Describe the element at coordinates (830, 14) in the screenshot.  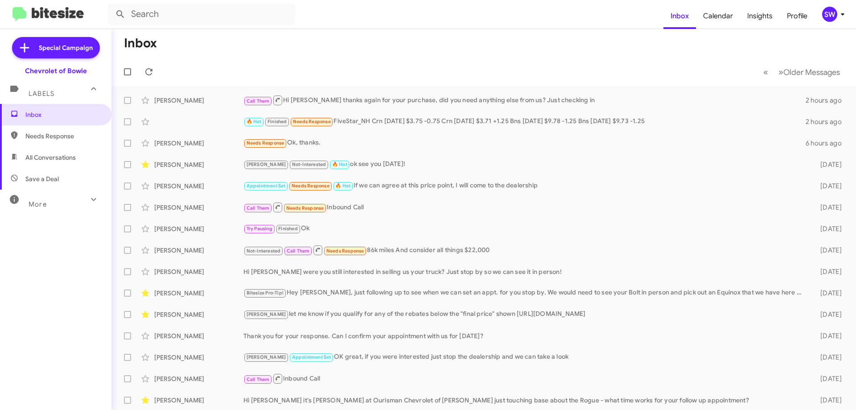
I see `button: SW` at that location.